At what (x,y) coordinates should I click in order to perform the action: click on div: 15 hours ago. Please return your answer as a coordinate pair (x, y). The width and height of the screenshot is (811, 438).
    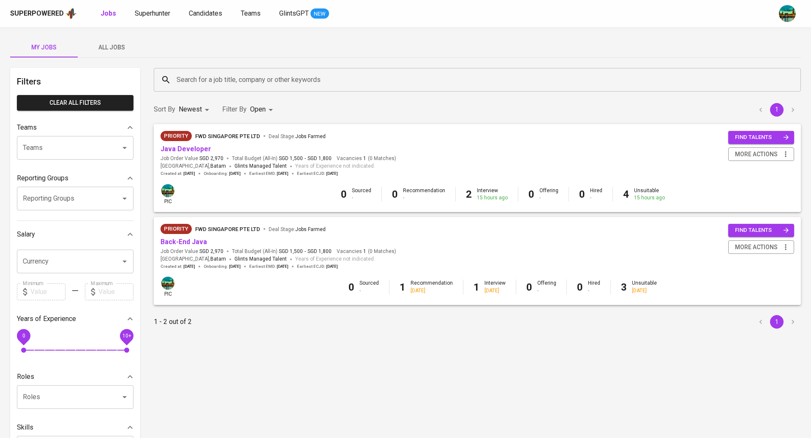
    Looking at the image, I should click on (492, 198).